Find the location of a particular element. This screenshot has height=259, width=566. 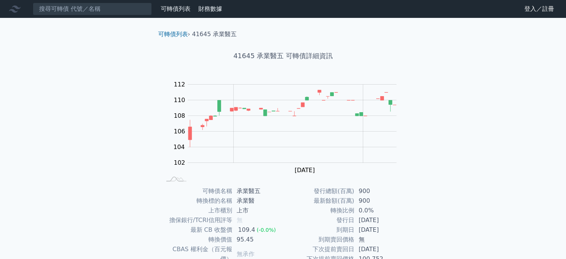

a: 財務數據 is located at coordinates (210, 9).